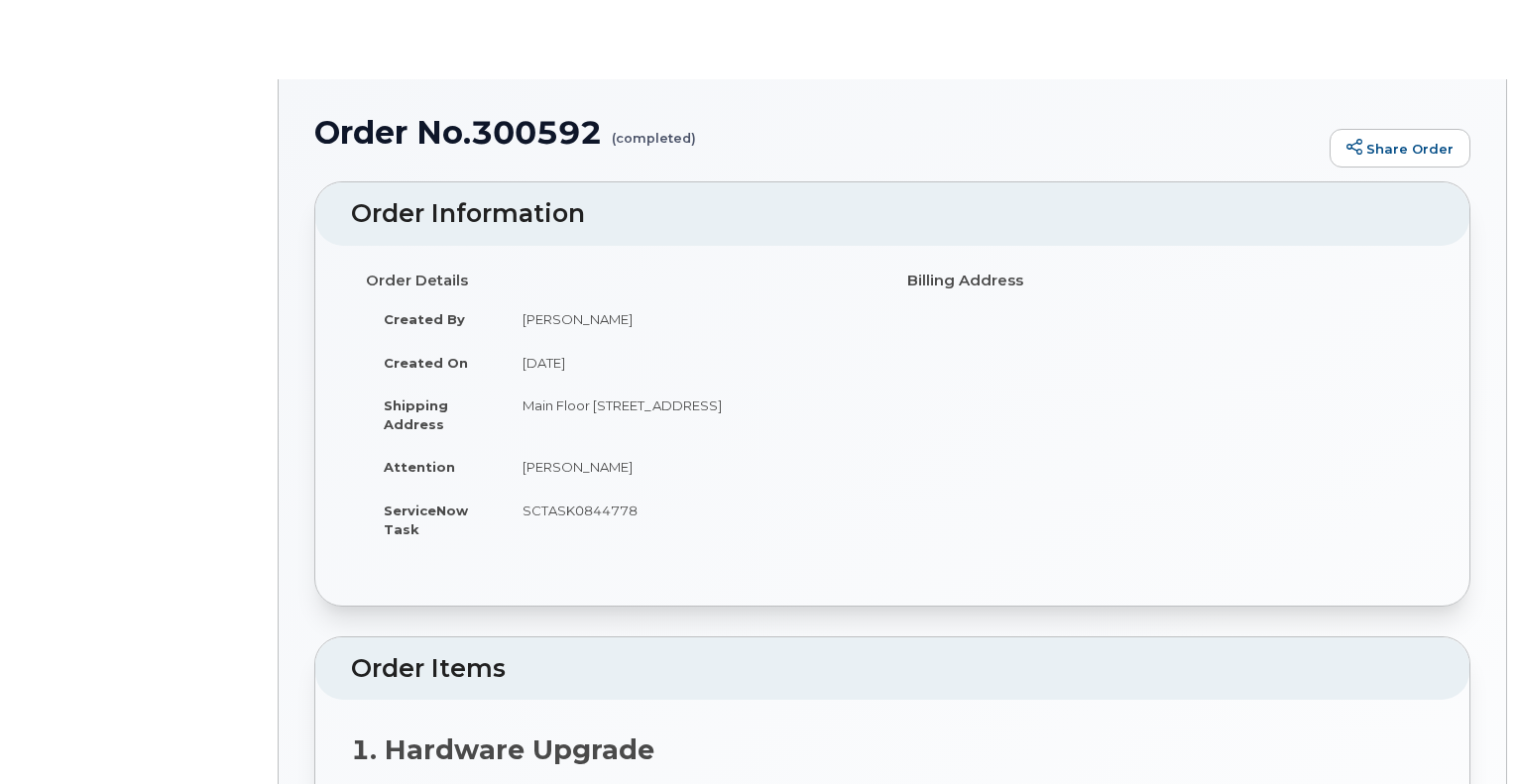 The height and width of the screenshot is (784, 1517). I want to click on strong: Shipping Address, so click(415, 414).